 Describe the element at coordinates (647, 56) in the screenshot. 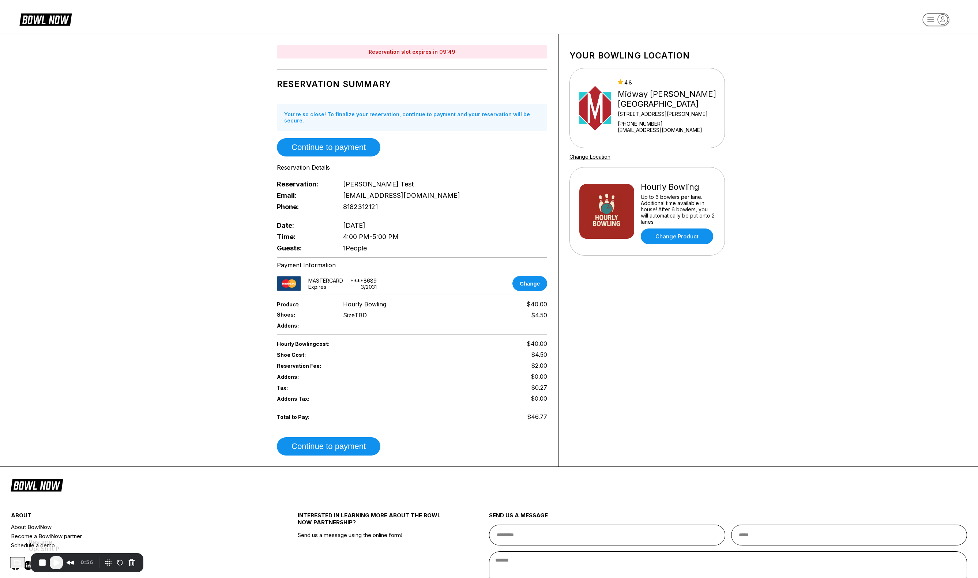

I see `h1: Your bowling location` at that location.